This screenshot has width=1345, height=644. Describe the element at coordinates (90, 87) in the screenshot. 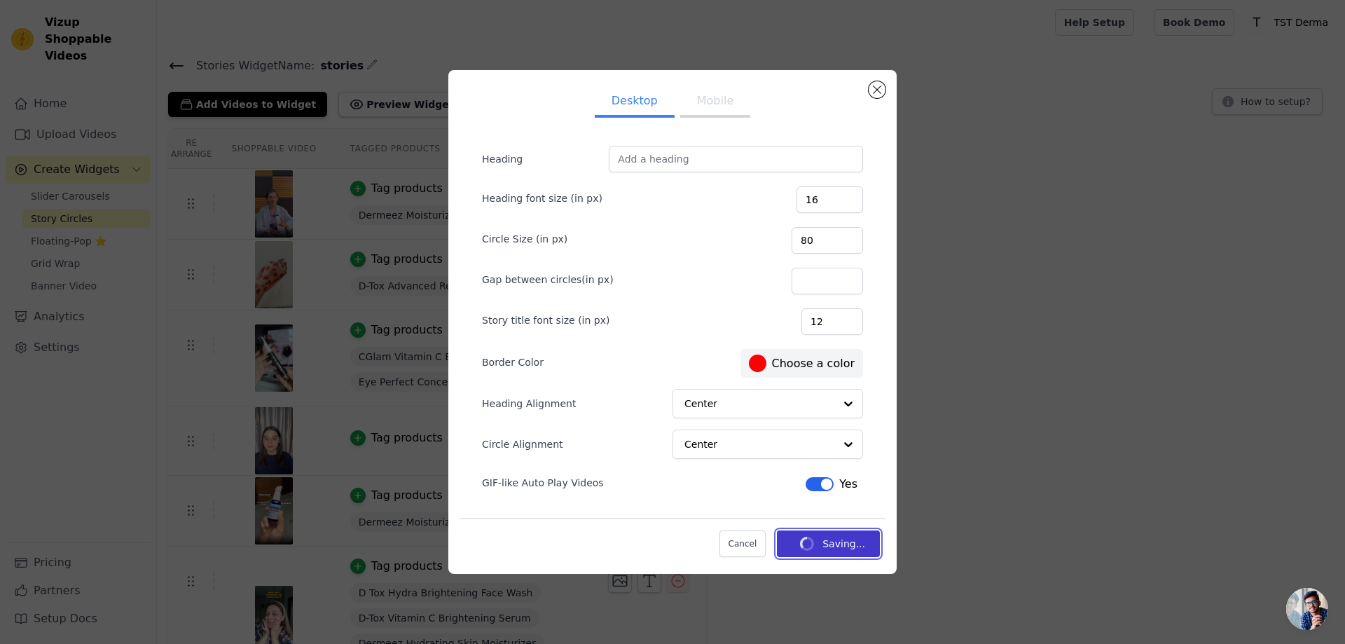

I see `div: Domain Overview` at that location.